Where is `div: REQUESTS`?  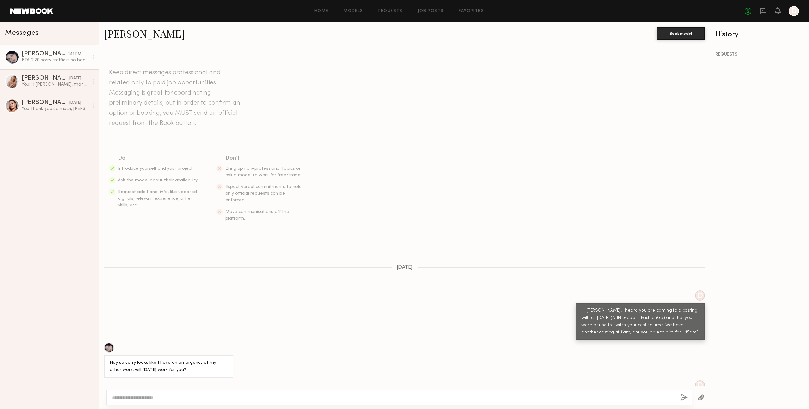
div: REQUESTS is located at coordinates (760, 55).